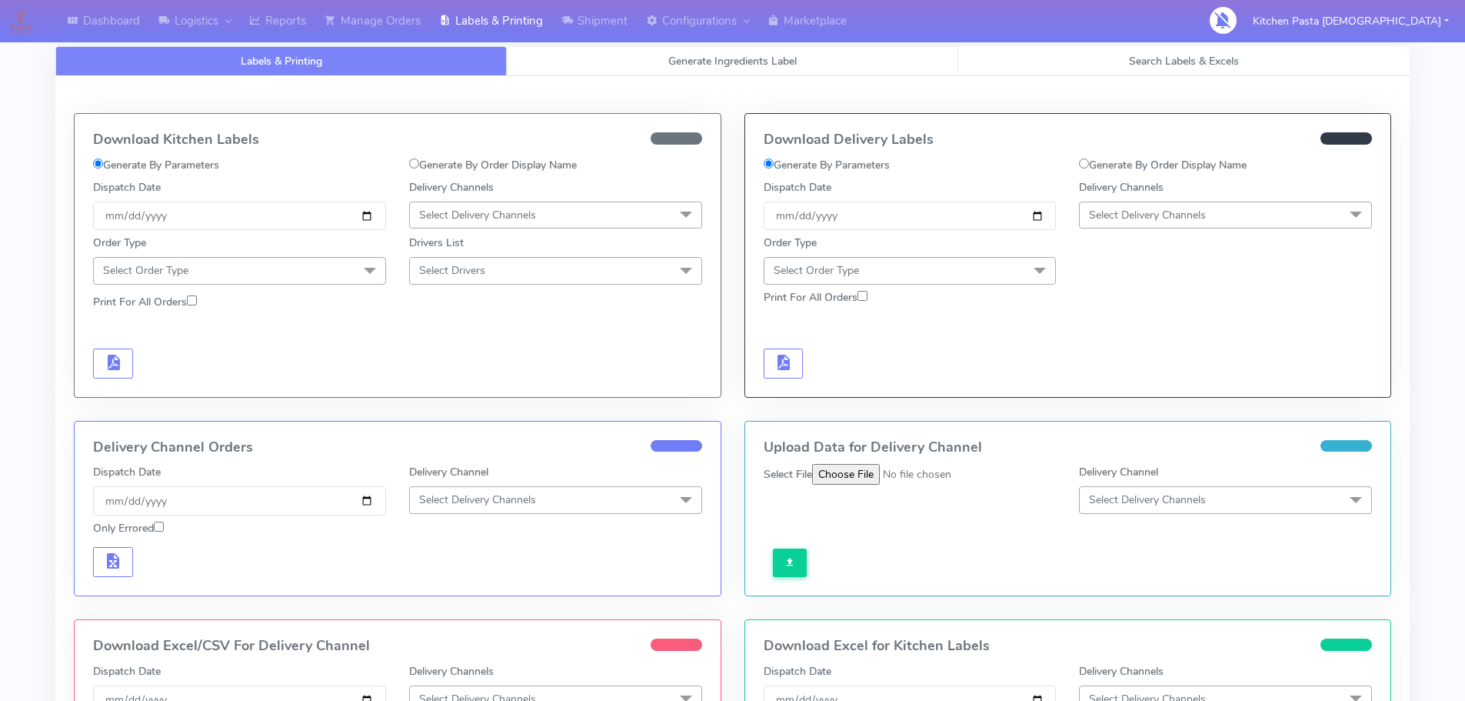 The width and height of the screenshot is (1465, 701). What do you see at coordinates (452, 270) in the screenshot?
I see `span: Select Drivers` at bounding box center [452, 270].